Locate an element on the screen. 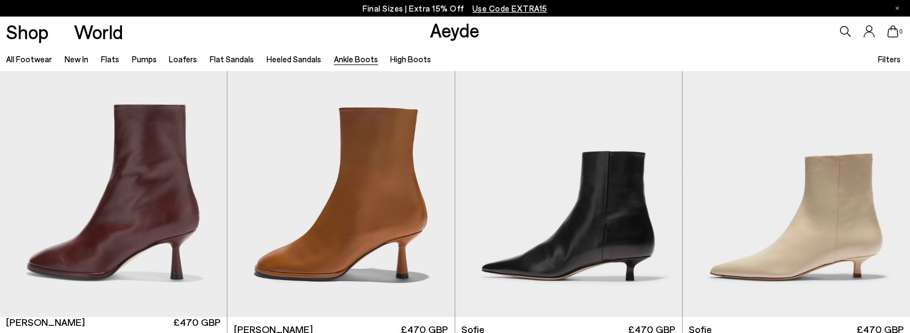  a: World is located at coordinates (98, 31).